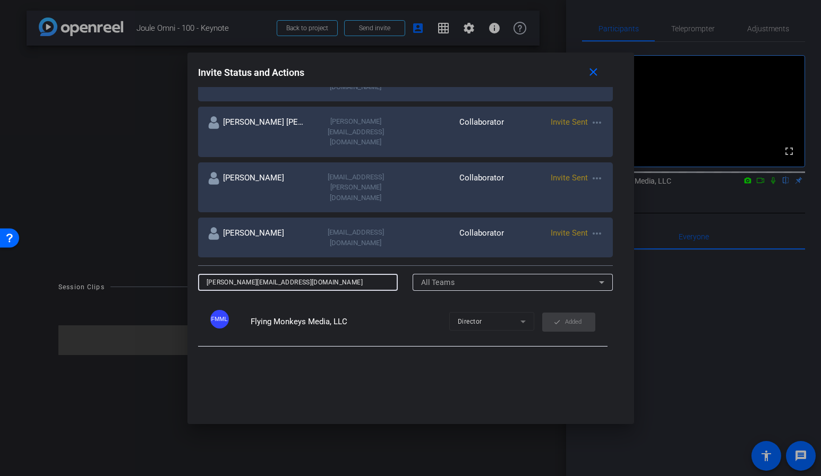 The width and height of the screenshot is (821, 476). Describe the element at coordinates (405, 73) in the screenshot. I see `div: Invite Status and Actions` at that location.